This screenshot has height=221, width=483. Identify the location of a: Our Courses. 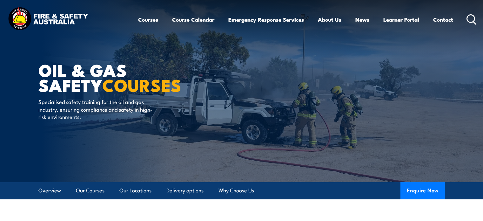
(90, 190).